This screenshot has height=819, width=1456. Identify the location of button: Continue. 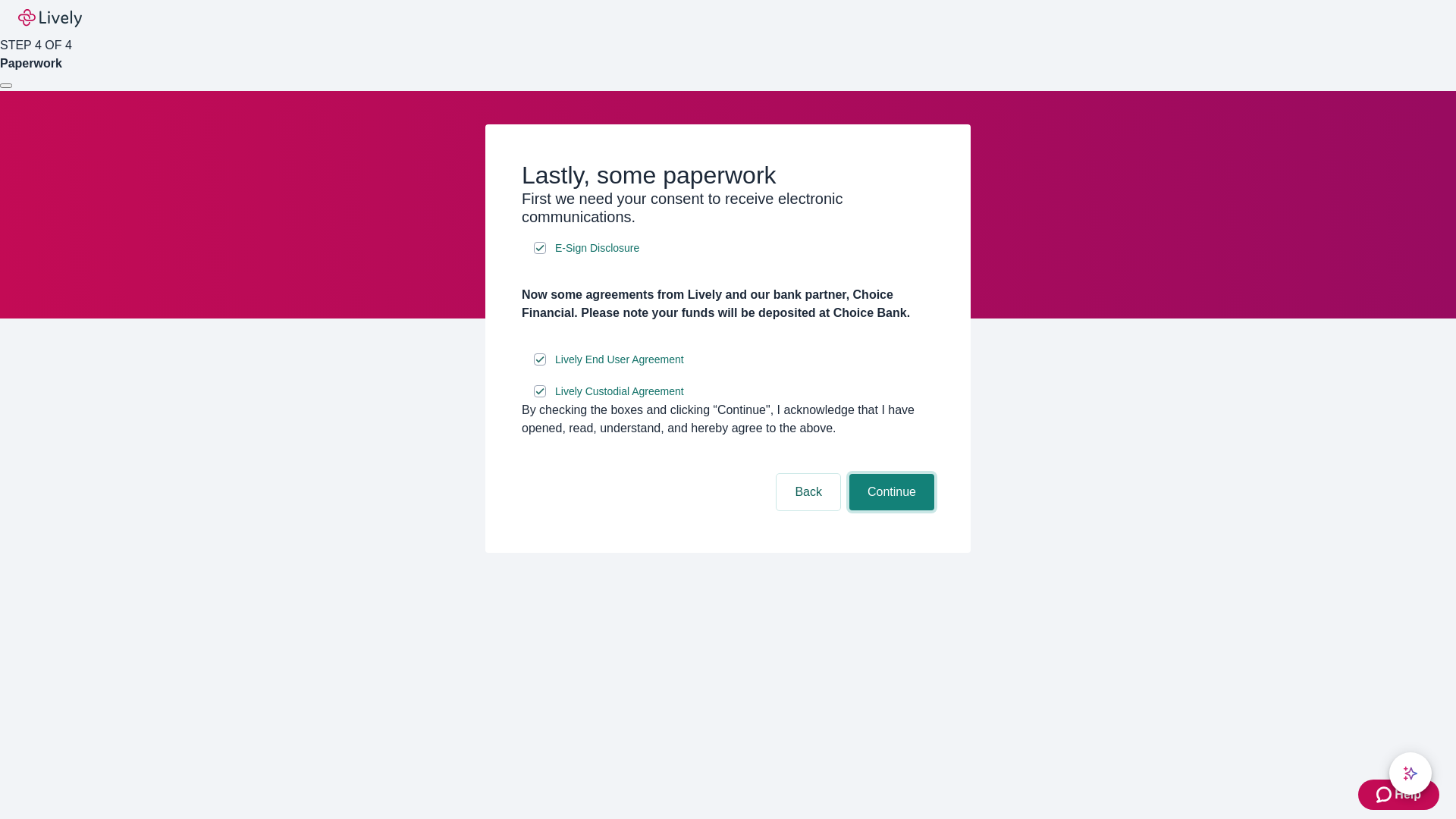
(892, 492).